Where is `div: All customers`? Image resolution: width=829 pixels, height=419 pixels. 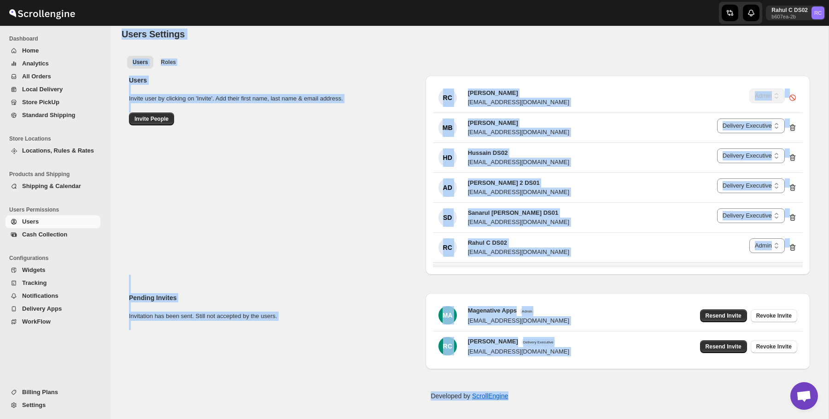 div: All customers is located at coordinates (469, 222).